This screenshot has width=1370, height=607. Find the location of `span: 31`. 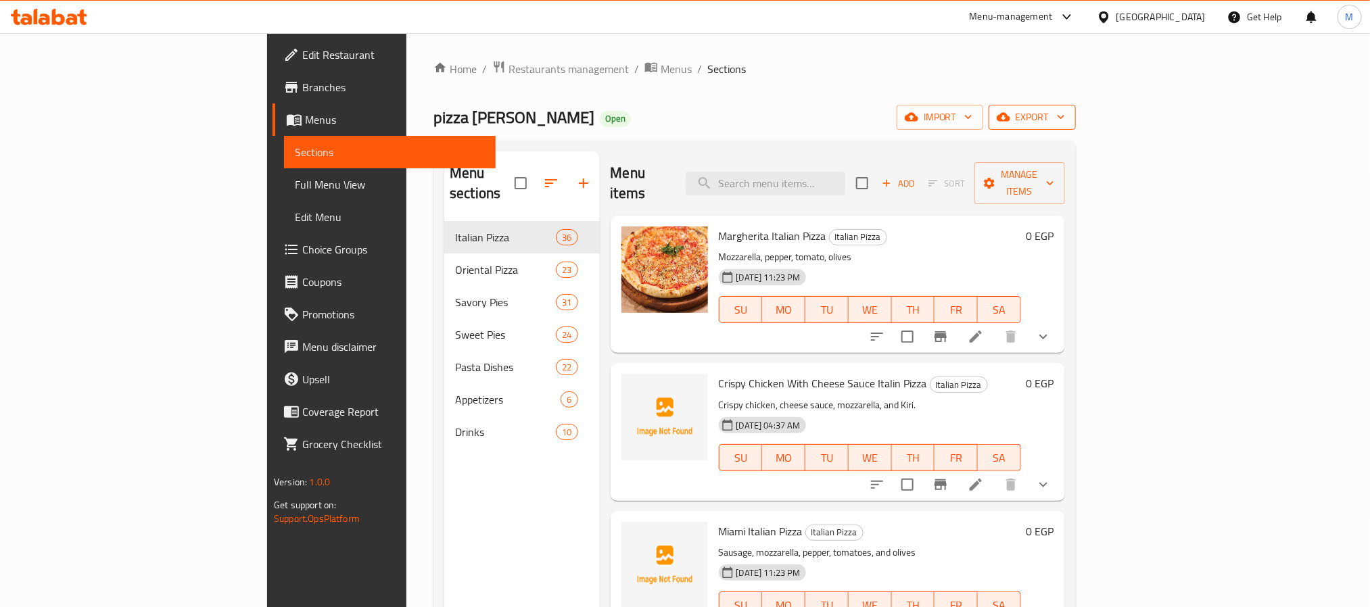

span: 31 is located at coordinates (567, 302).